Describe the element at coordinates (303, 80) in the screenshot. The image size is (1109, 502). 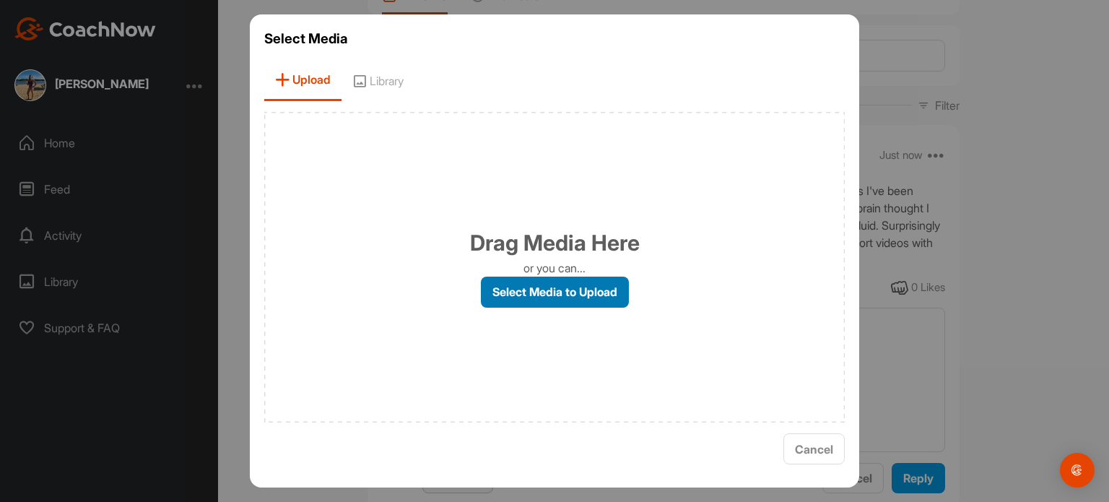
I see `span: Upload` at that location.